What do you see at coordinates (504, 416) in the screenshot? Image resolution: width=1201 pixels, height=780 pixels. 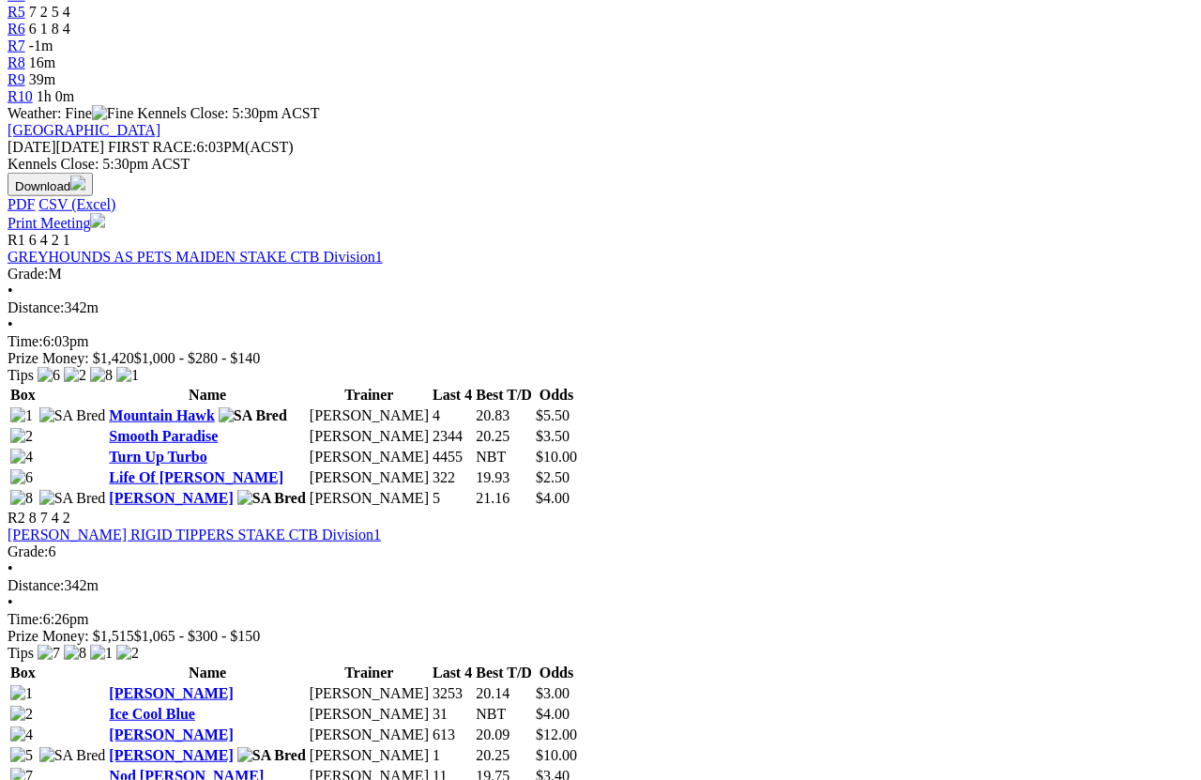 I see `td: 20.83` at bounding box center [504, 416].